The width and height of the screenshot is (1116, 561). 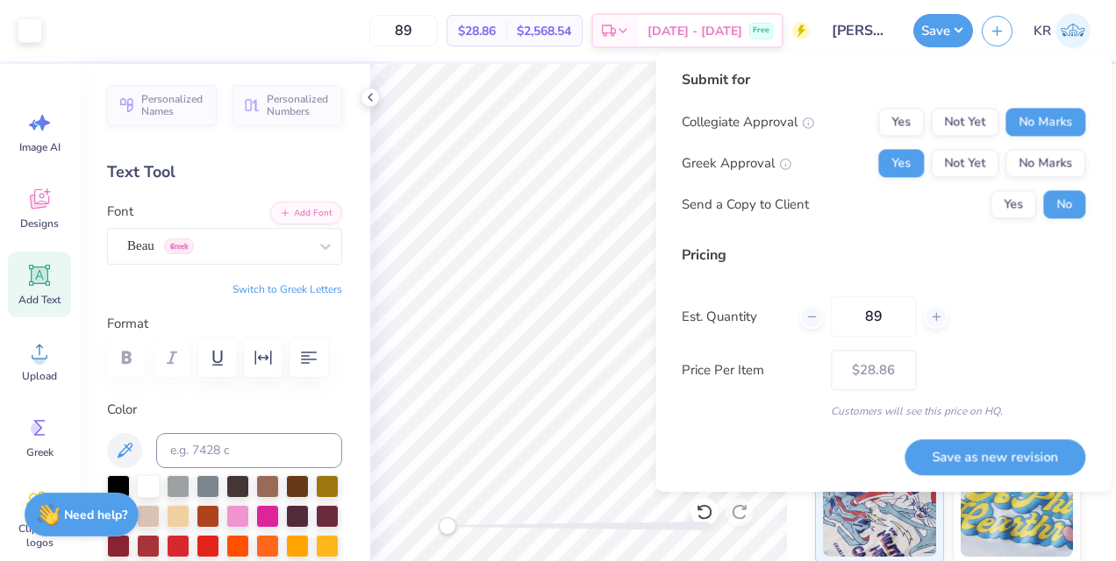 I want to click on button: Save as new revision, so click(x=995, y=457).